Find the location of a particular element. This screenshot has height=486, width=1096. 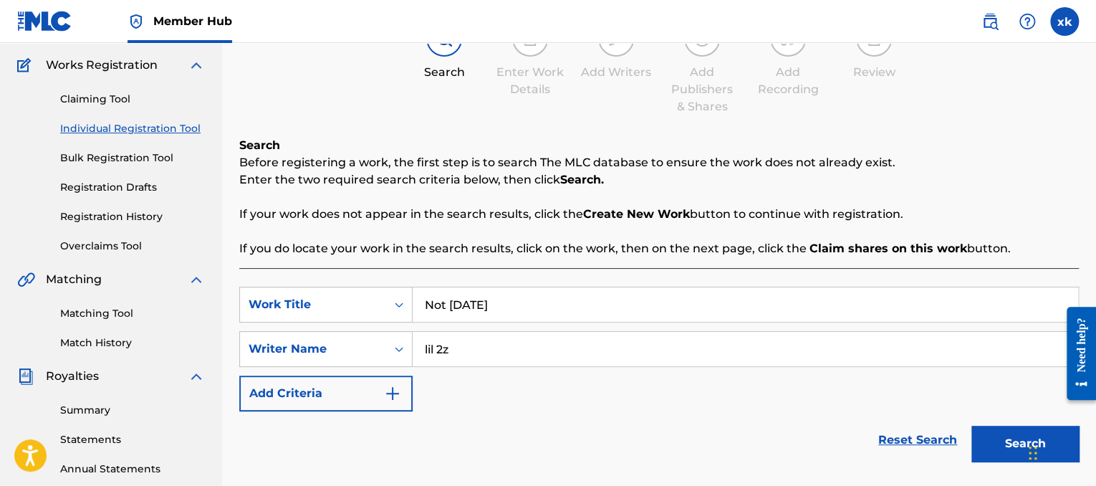

a: Overclaims Tool is located at coordinates (133, 246).